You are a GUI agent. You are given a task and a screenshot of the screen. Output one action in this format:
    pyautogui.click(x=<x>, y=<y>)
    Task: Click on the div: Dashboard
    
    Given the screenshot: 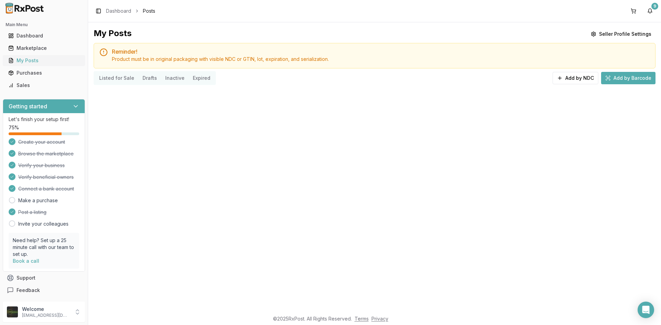 What is the action you would take?
    pyautogui.click(x=44, y=36)
    